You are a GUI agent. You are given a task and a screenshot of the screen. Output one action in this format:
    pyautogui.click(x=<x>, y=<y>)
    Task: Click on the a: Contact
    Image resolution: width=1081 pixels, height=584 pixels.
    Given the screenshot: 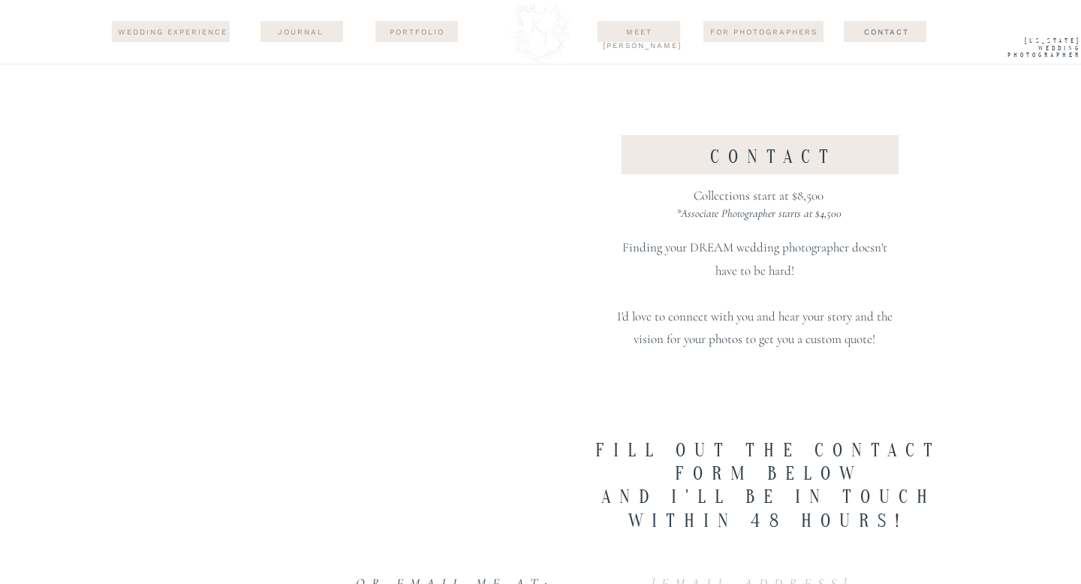 What is the action you would take?
    pyautogui.click(x=886, y=32)
    